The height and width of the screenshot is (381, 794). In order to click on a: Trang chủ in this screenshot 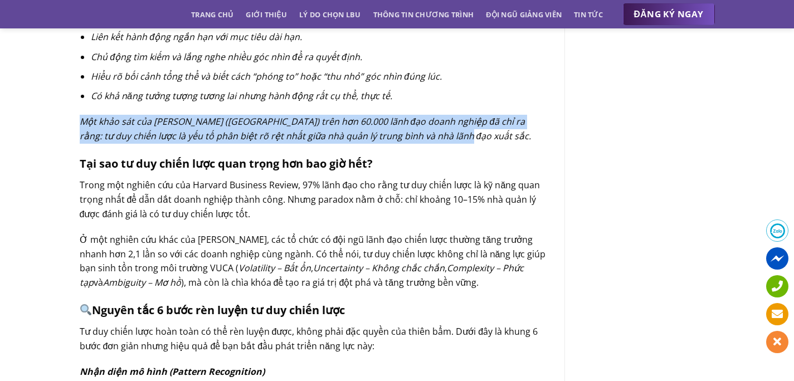, I will do `click(212, 14)`.